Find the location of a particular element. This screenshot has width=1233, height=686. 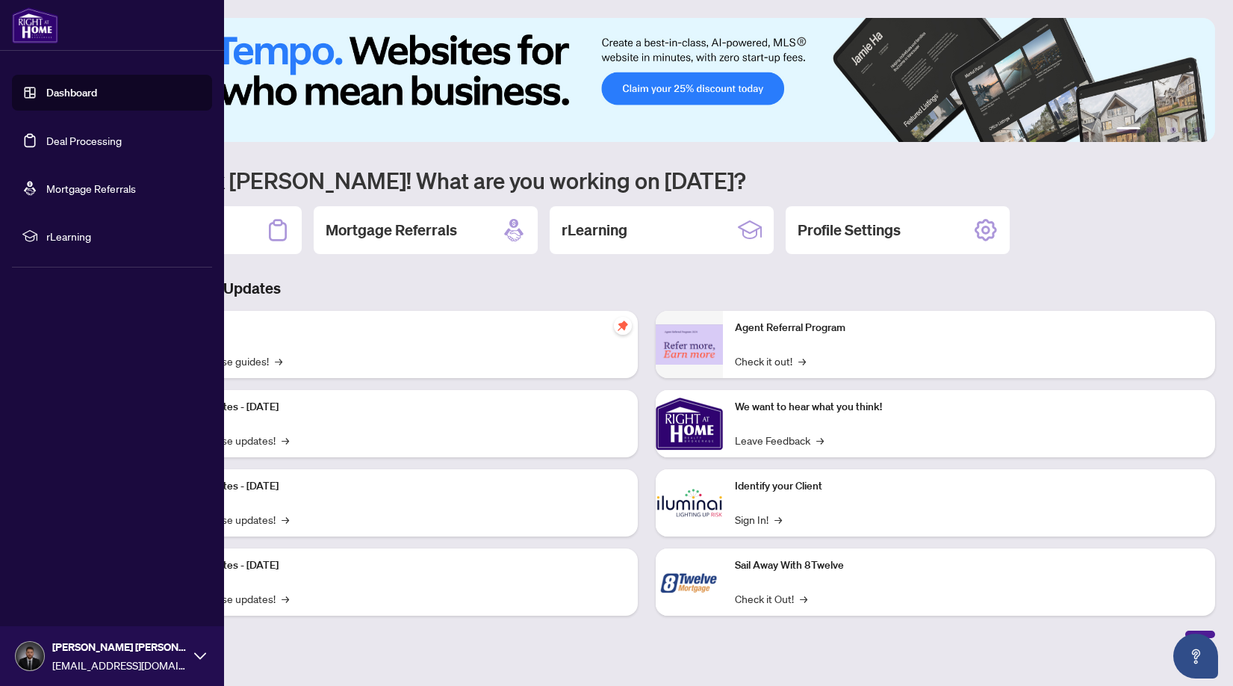

button: 4 is located at coordinates (1174, 130).